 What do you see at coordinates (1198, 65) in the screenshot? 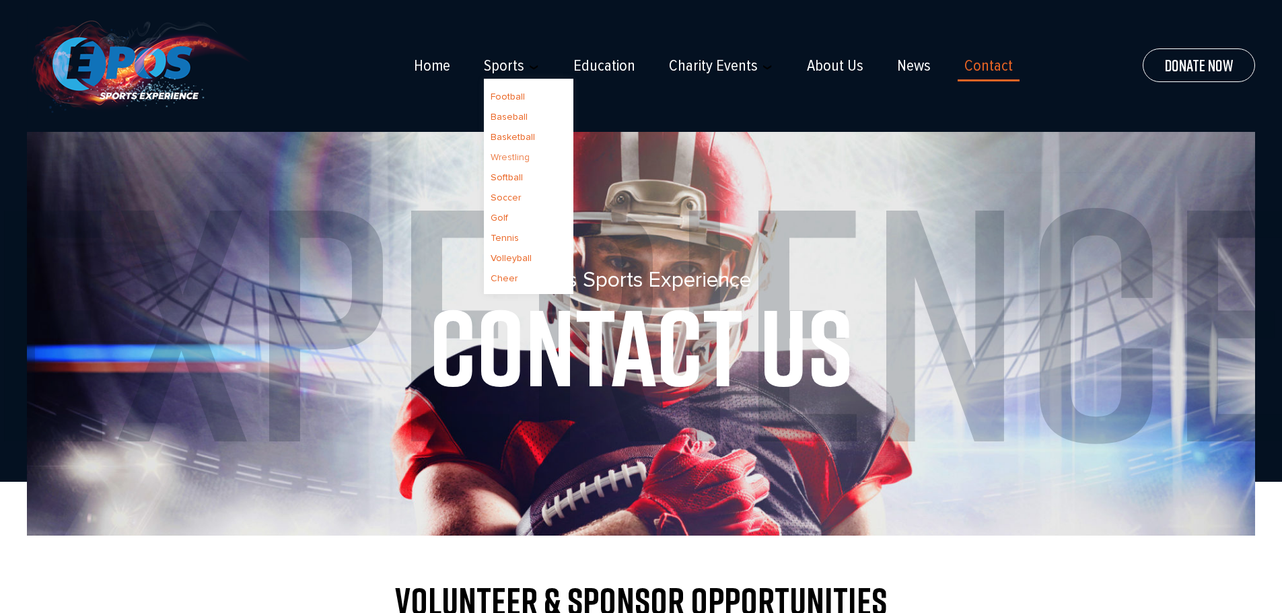
I see `a: Donate Now` at bounding box center [1198, 65].